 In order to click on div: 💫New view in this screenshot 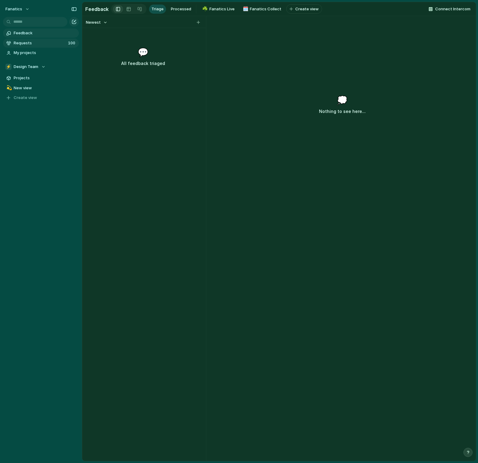, I will do `click(41, 88)`.